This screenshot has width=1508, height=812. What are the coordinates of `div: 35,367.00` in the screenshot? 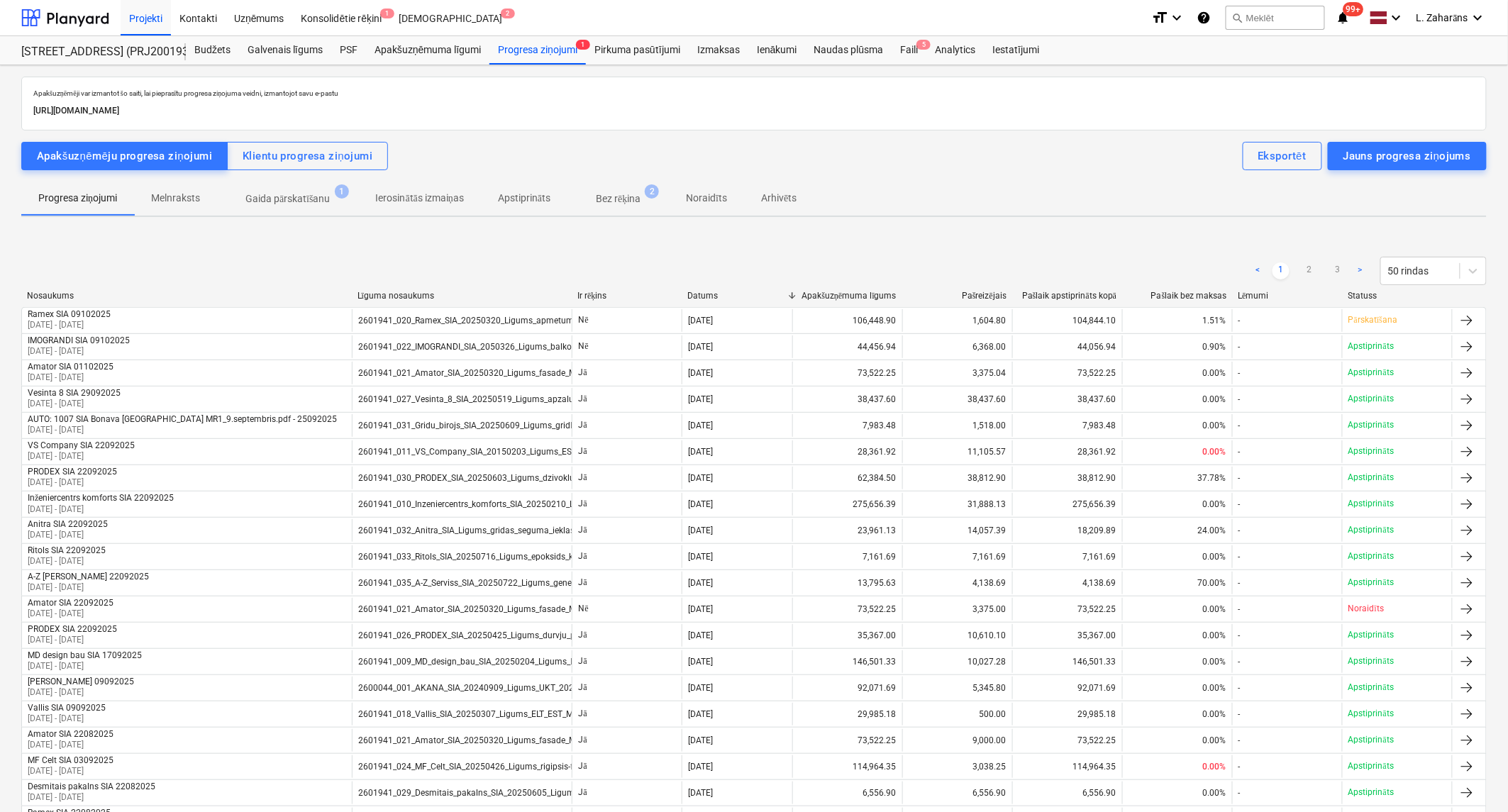 It's located at (847, 635).